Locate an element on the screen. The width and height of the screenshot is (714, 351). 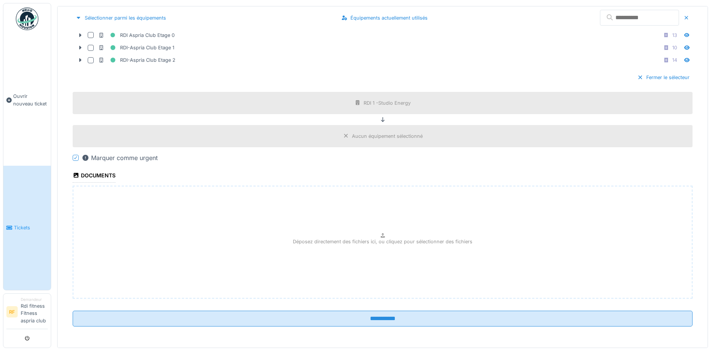
div: Fermer le sélecteur is located at coordinates (663, 77).